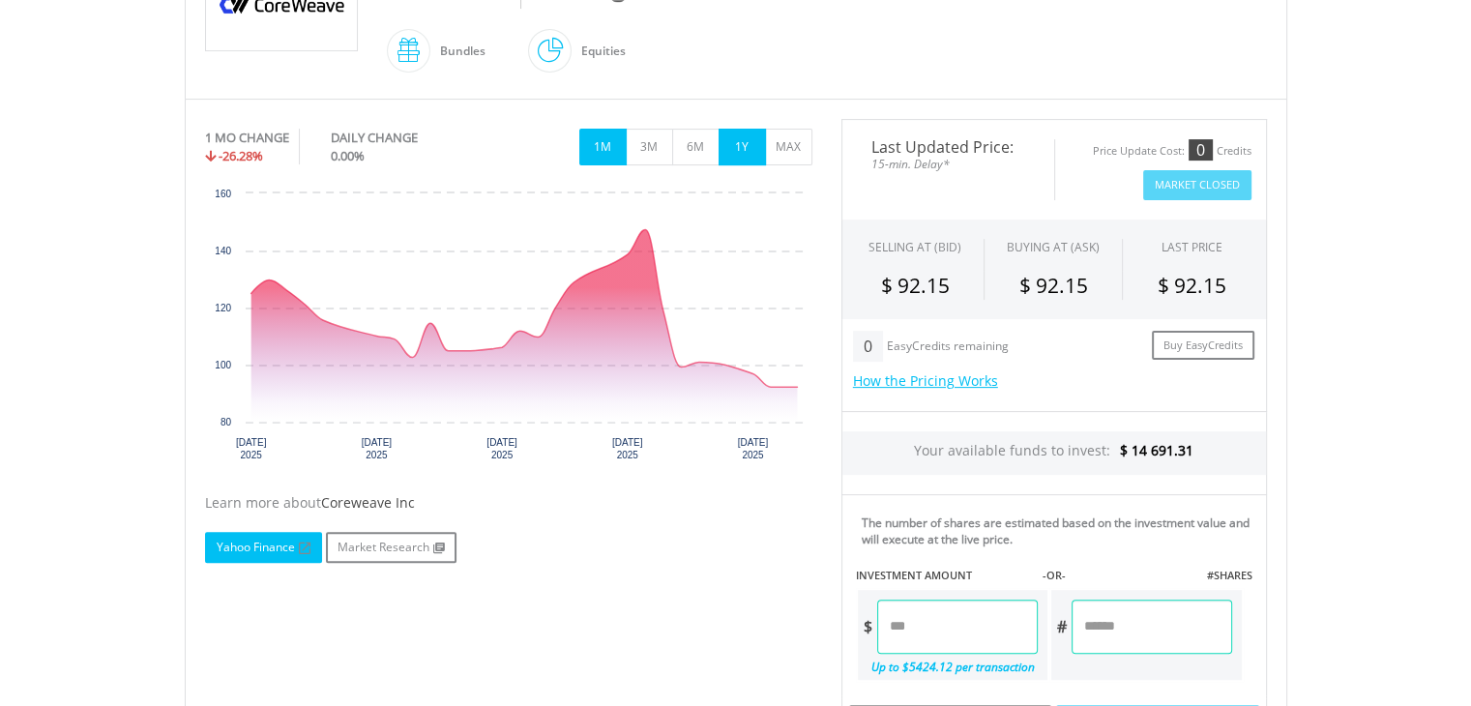  What do you see at coordinates (225, 422) in the screenshot?
I see `text: 80` at bounding box center [225, 422].